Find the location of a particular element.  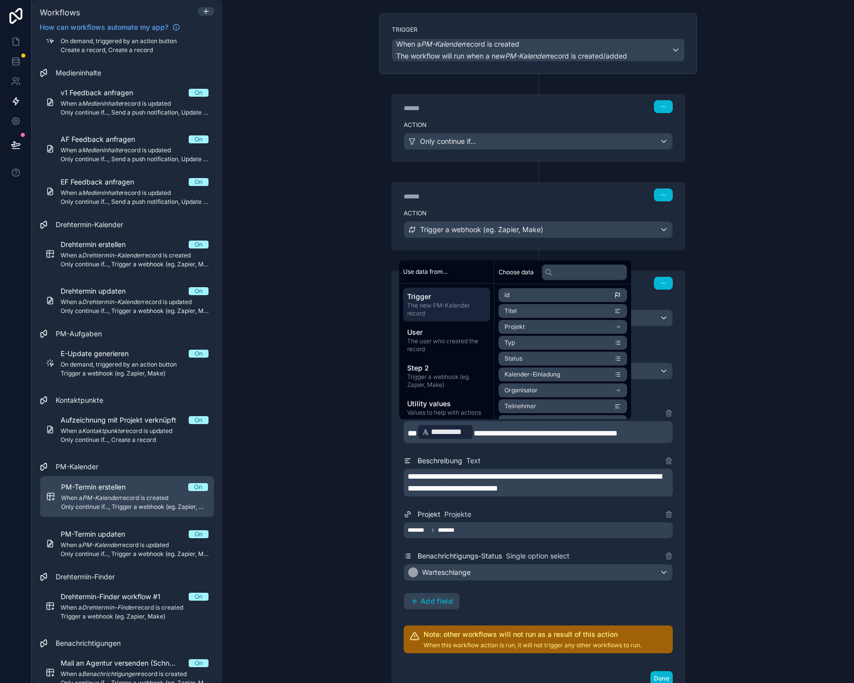

span: Values to help with actions is located at coordinates (446, 413).